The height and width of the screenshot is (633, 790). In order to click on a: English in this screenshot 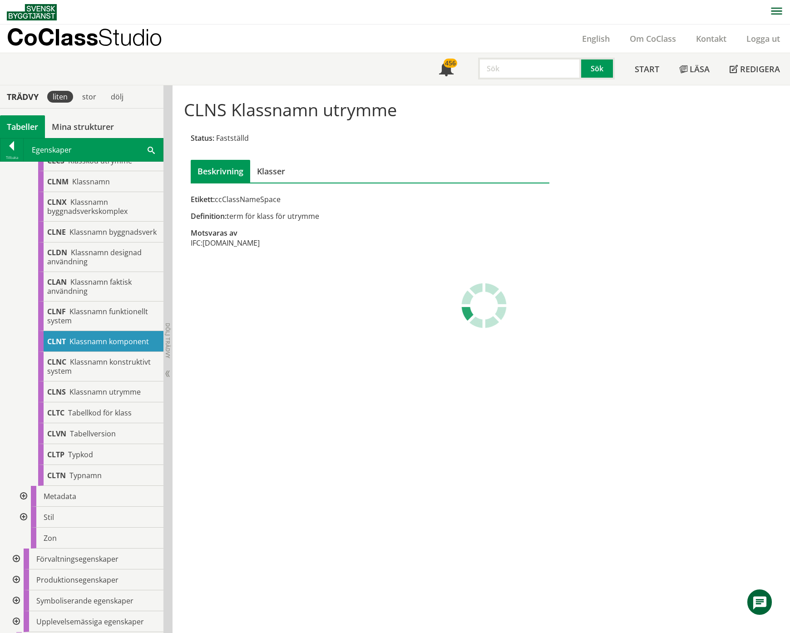, I will do `click(596, 39)`.